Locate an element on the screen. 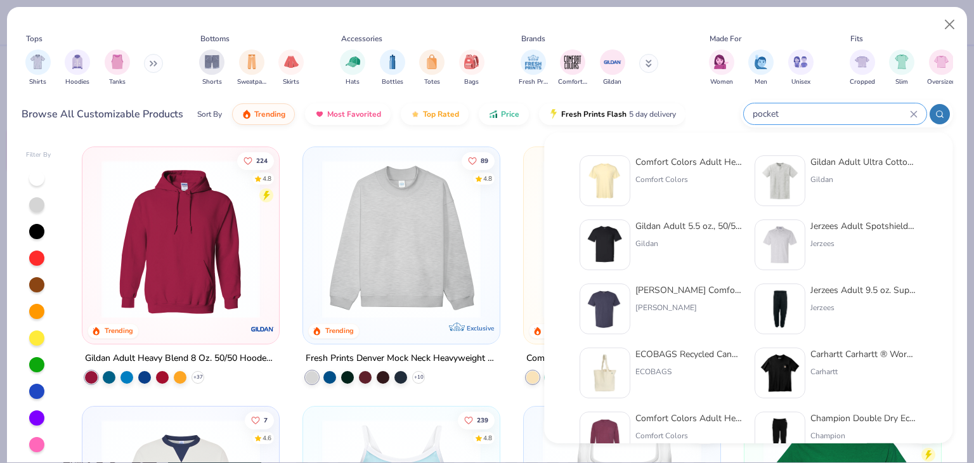  div: Carhartt Carhartt ® Workwear Short Sleeve T-Shirt is located at coordinates (863, 354).